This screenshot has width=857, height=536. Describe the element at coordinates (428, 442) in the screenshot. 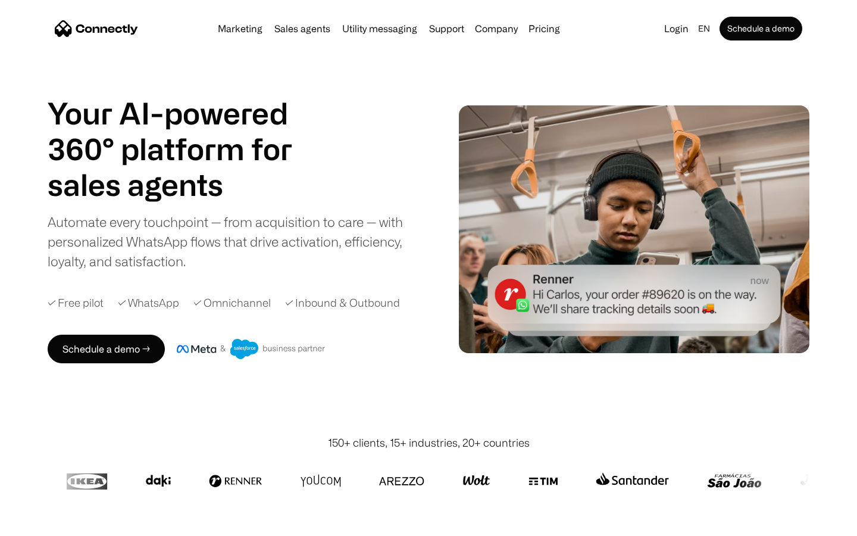

I see `div: 150+ clients, 15+ industries, 20+ countries` at that location.